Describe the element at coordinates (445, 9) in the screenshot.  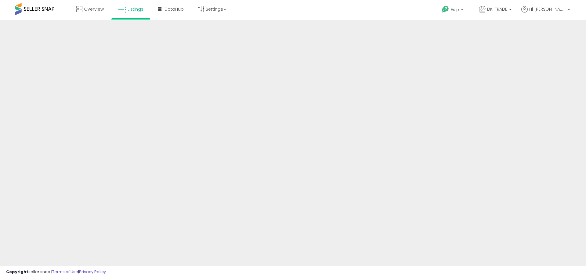
I see `i: Get Help` at that location.